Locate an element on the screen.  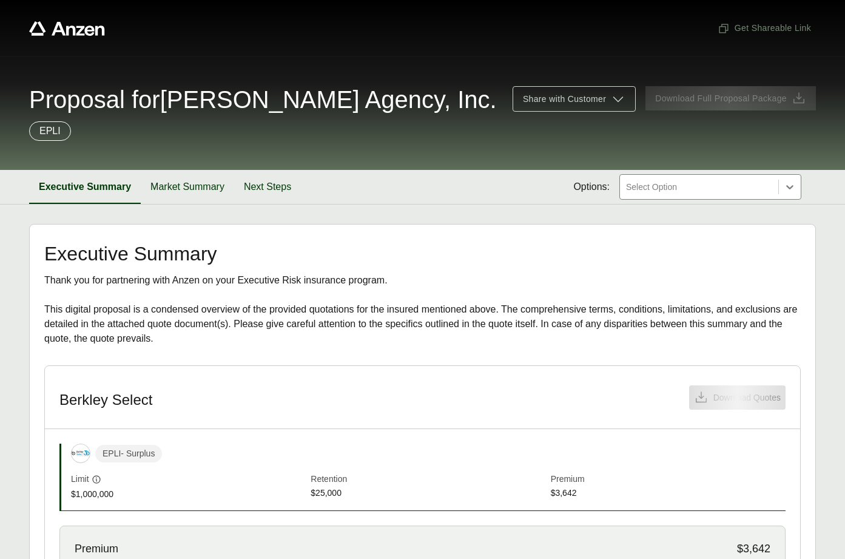
button: Market Summary is located at coordinates (188, 187).